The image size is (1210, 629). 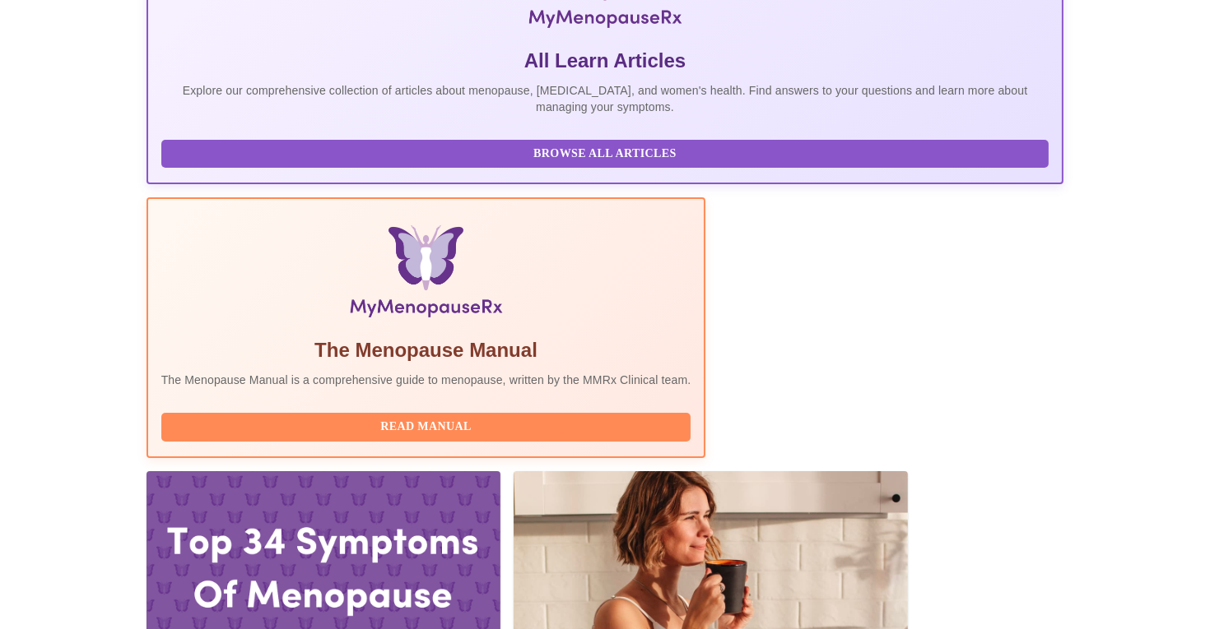 I want to click on img: Menopause Manual, so click(x=425, y=275).